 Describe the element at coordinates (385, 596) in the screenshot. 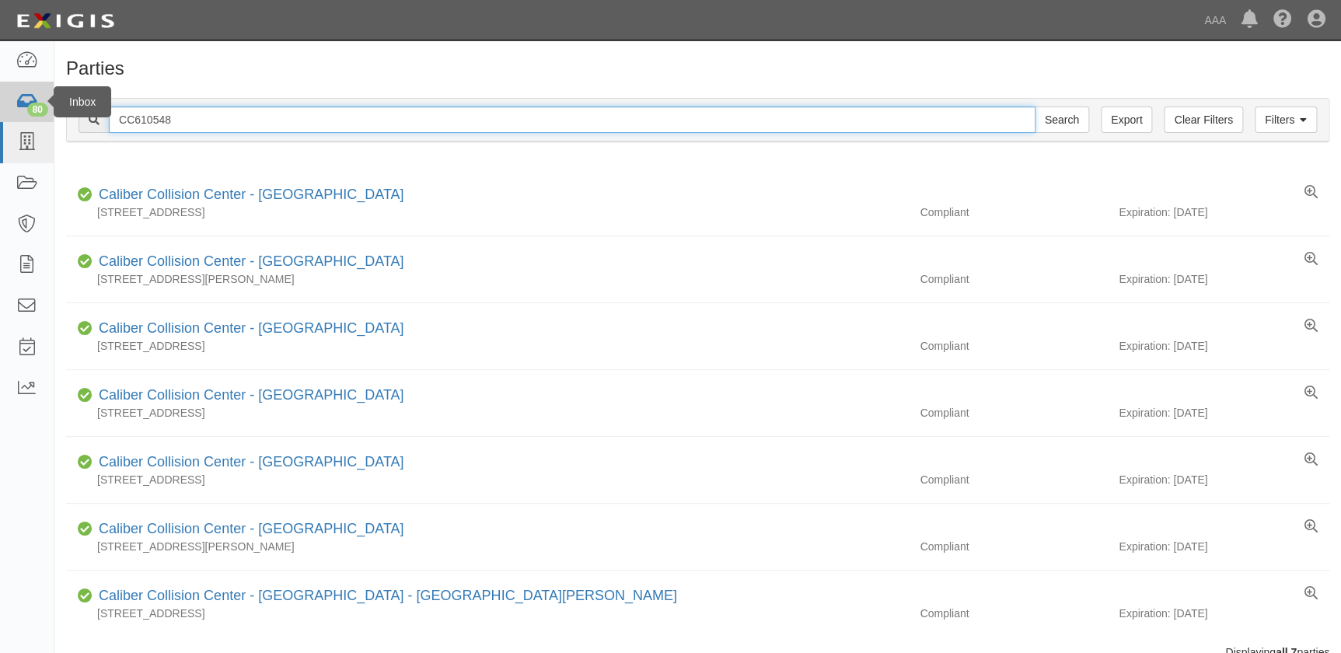

I see `div: Caliber Collision Center - North Hollywood - Burbank Bl` at that location.